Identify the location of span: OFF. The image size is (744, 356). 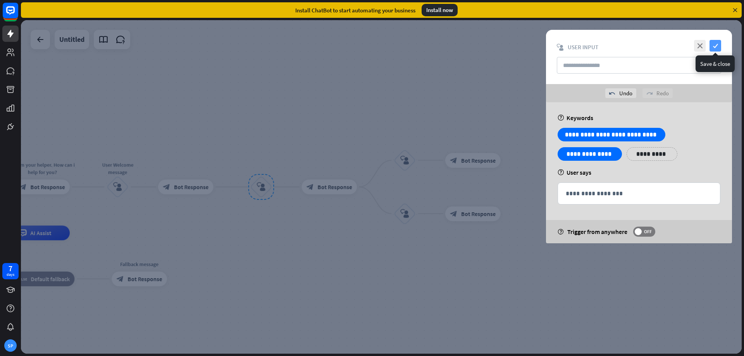
(647, 232).